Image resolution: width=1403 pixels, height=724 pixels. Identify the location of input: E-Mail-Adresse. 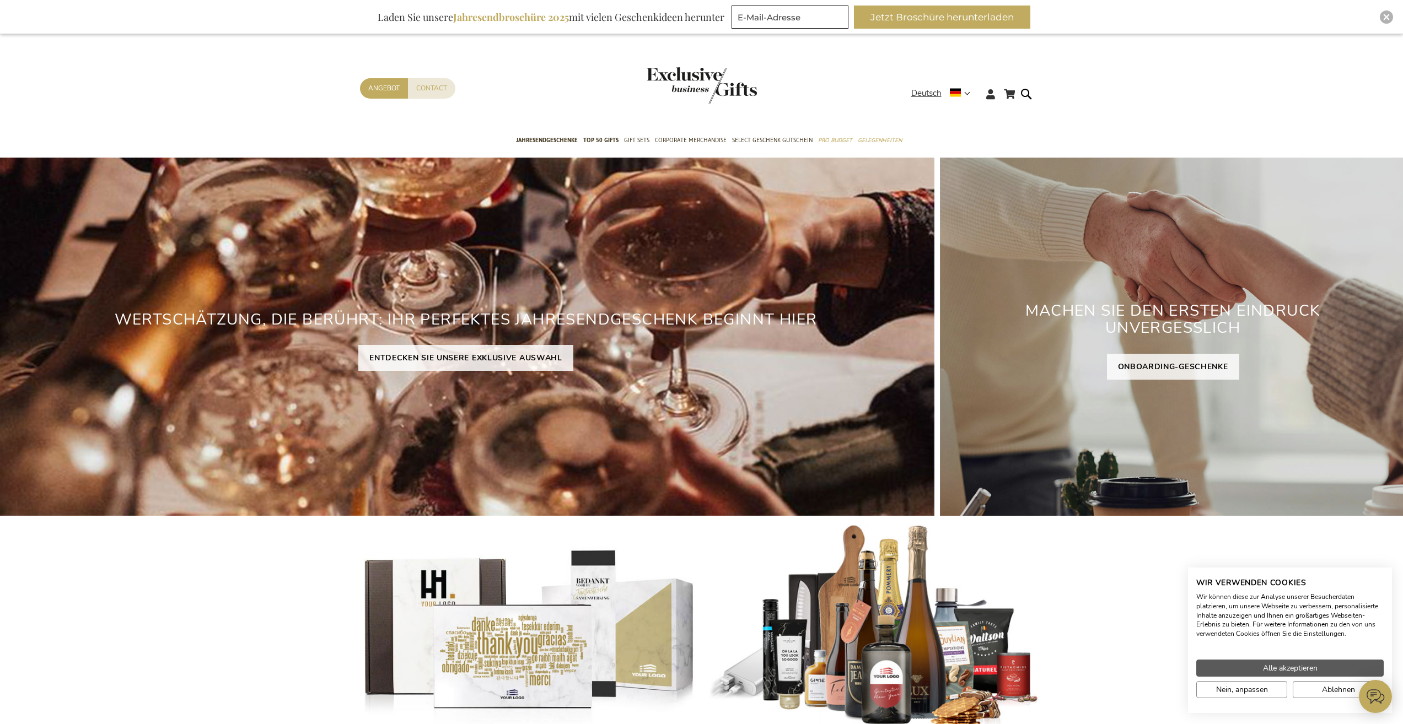
(790, 17).